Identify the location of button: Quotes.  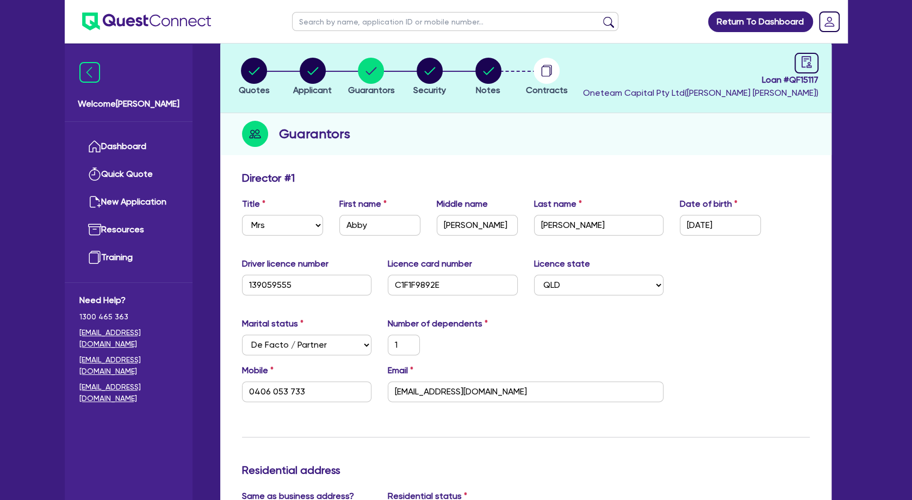
(254, 77).